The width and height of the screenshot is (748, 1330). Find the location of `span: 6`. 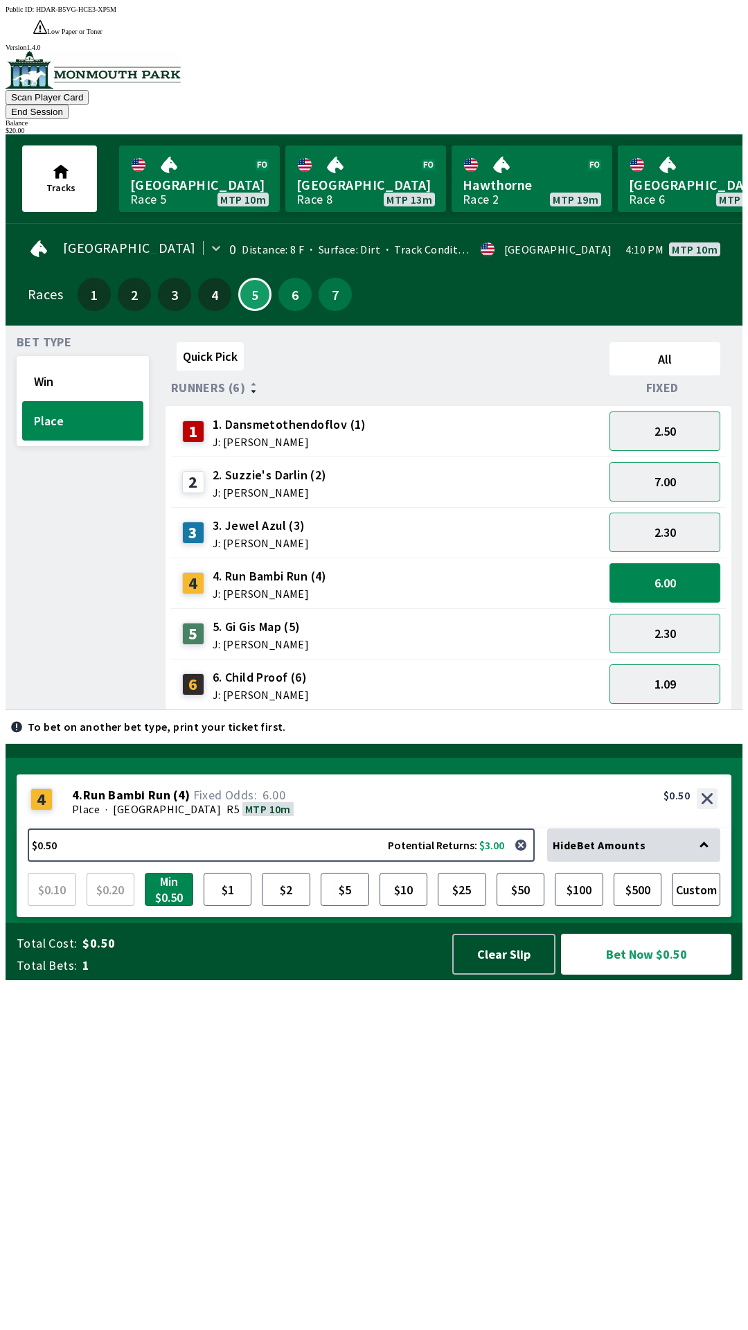

span: 6 is located at coordinates (295, 294).